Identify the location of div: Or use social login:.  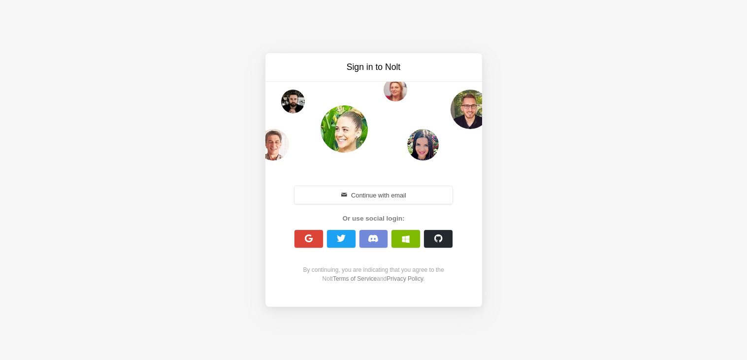
(374, 219).